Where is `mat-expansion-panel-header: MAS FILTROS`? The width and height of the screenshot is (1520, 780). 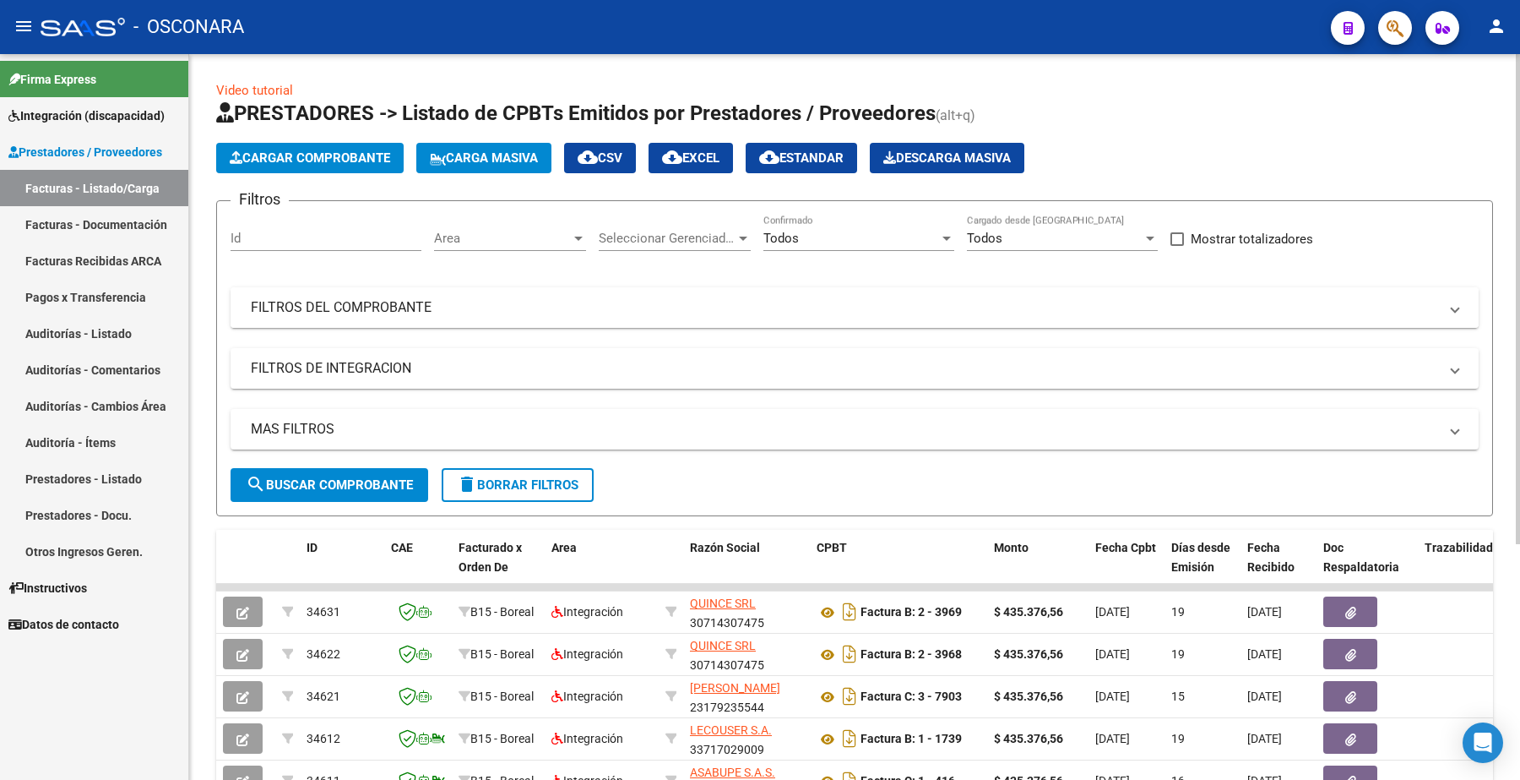 mat-expansion-panel-header: MAS FILTROS is located at coordinates (855, 429).